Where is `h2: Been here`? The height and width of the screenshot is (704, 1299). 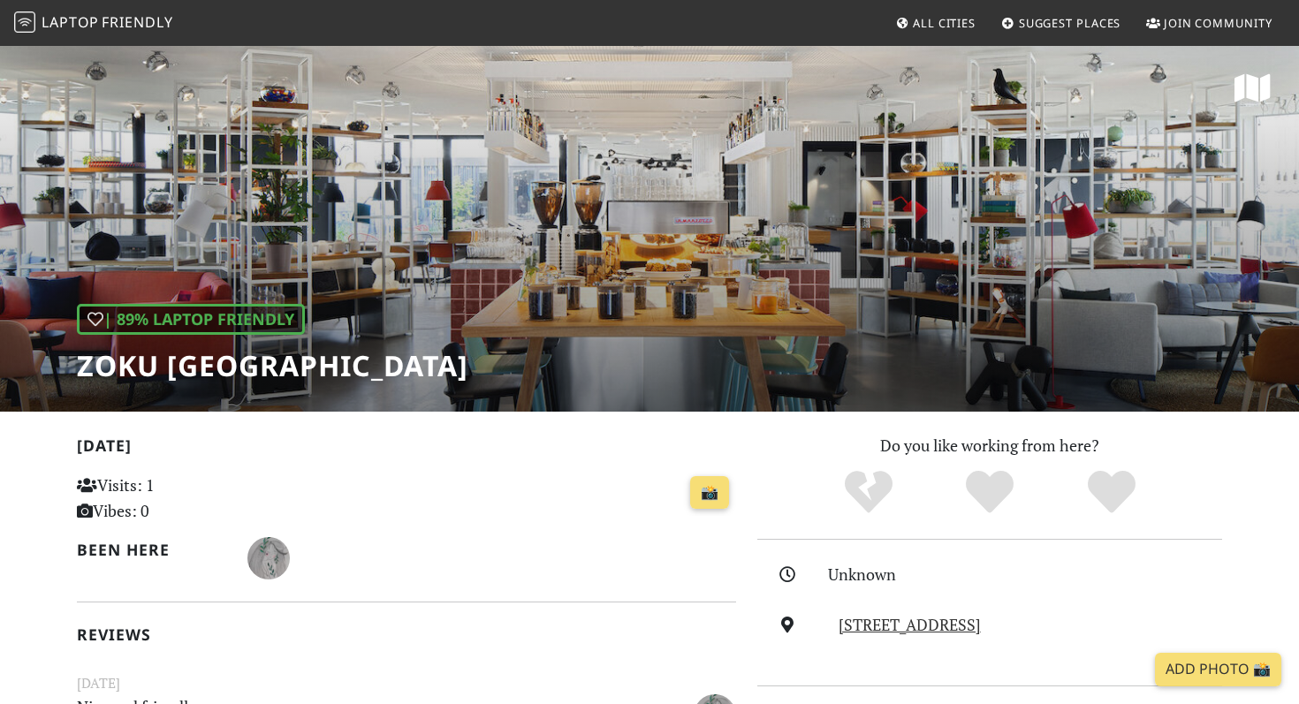 h2: Been here is located at coordinates (151, 550).